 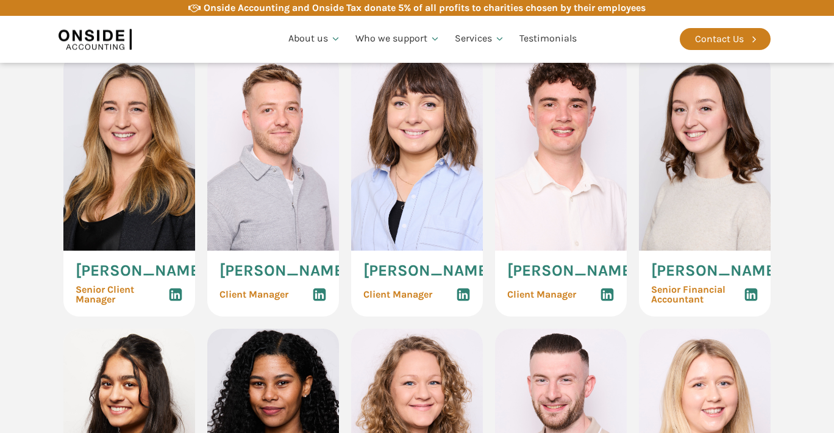 What do you see at coordinates (697, 294) in the screenshot?
I see `span: Senior Financial Accountant` at bounding box center [697, 294].